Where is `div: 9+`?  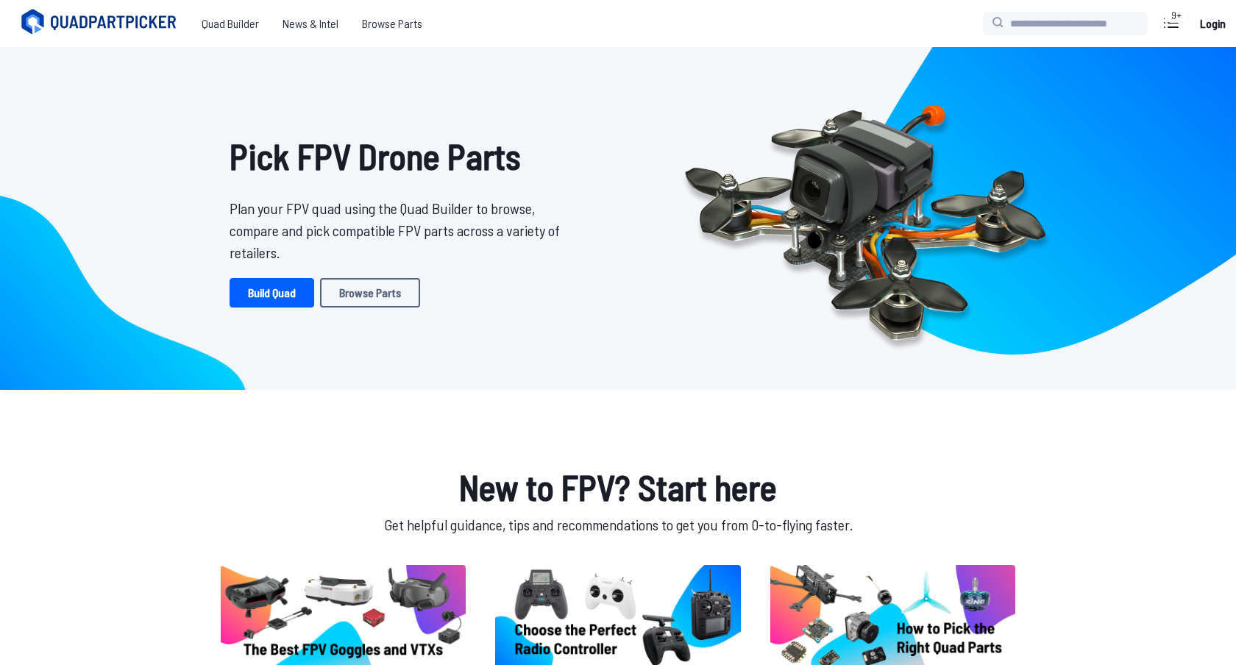 div: 9+ is located at coordinates (1176, 15).